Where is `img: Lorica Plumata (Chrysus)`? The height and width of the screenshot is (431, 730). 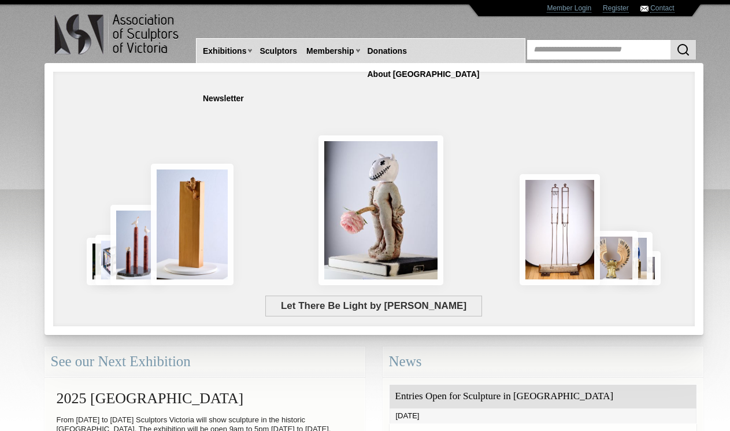 img: Lorica Plumata (Chrysus) is located at coordinates (612, 258).